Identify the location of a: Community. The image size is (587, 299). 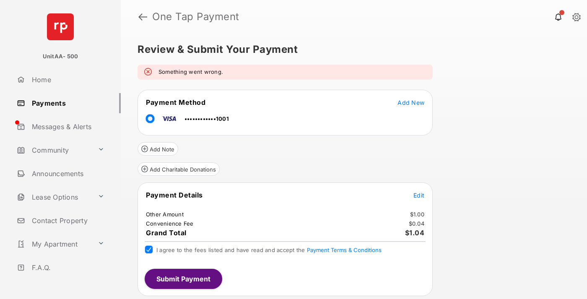
(54, 150).